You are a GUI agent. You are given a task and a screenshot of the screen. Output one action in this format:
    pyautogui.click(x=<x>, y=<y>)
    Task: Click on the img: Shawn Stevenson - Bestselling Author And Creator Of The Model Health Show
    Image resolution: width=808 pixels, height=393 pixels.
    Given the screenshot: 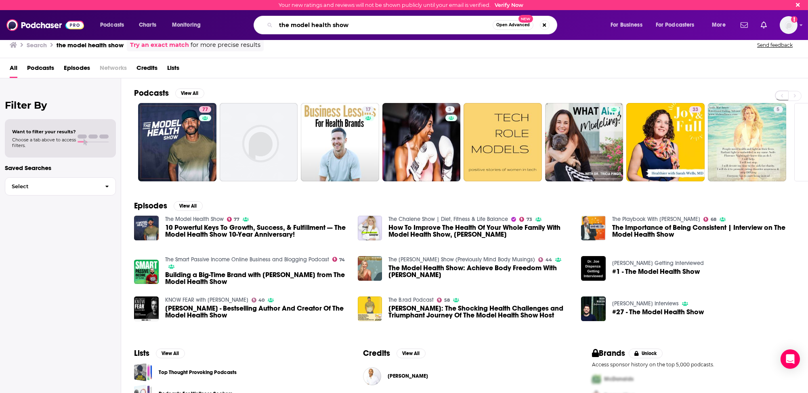 What is the action you would take?
    pyautogui.click(x=146, y=309)
    